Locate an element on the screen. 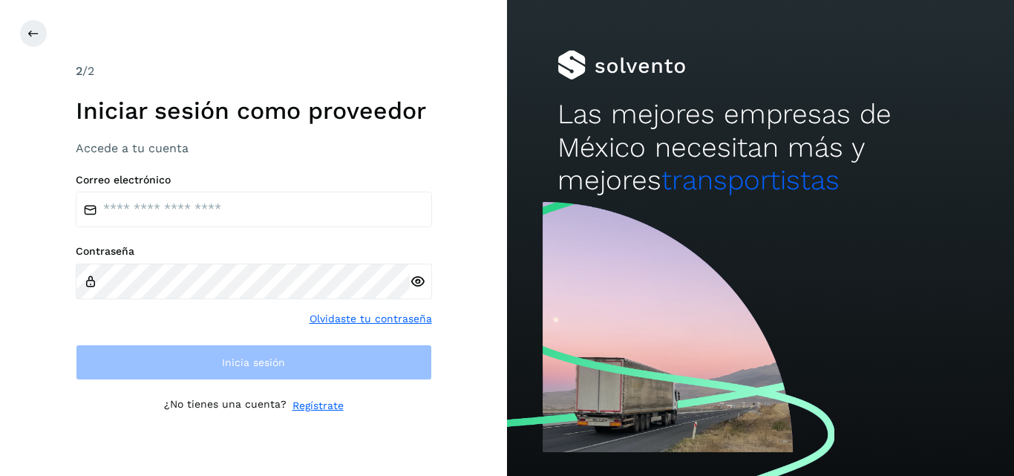 The width and height of the screenshot is (1014, 476). button: Inicia sesión is located at coordinates (254, 362).